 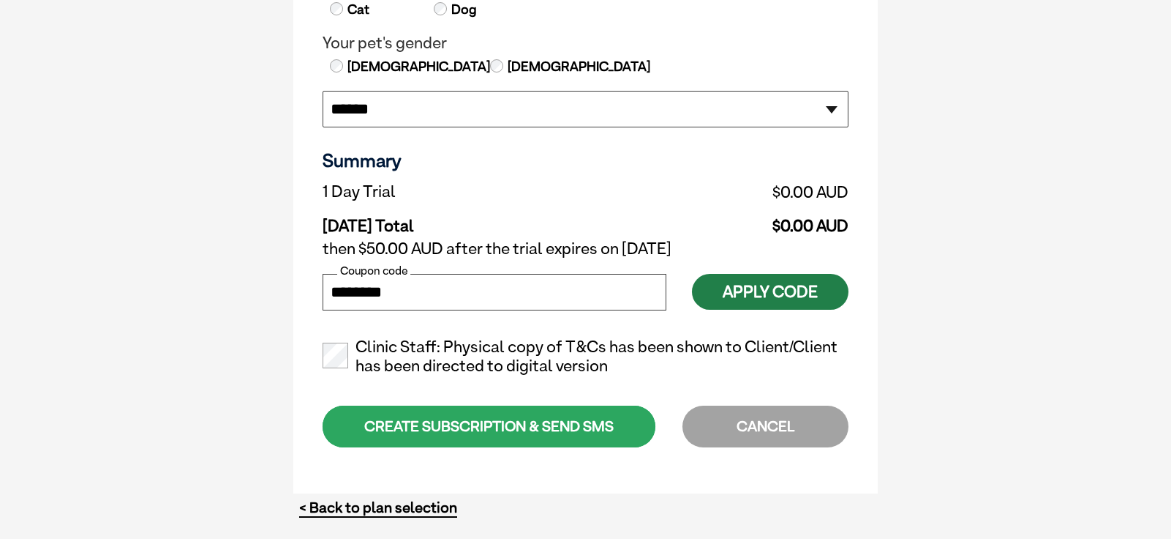 What do you see at coordinates (378, 507) in the screenshot?
I see `a: < Back to plan selection` at bounding box center [378, 507].